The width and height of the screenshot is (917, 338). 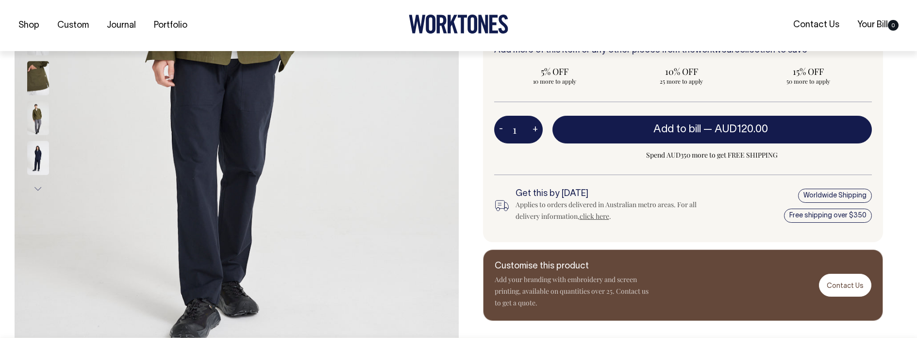 What do you see at coordinates (555, 81) in the screenshot?
I see `span: 10 more to apply` at bounding box center [555, 81].